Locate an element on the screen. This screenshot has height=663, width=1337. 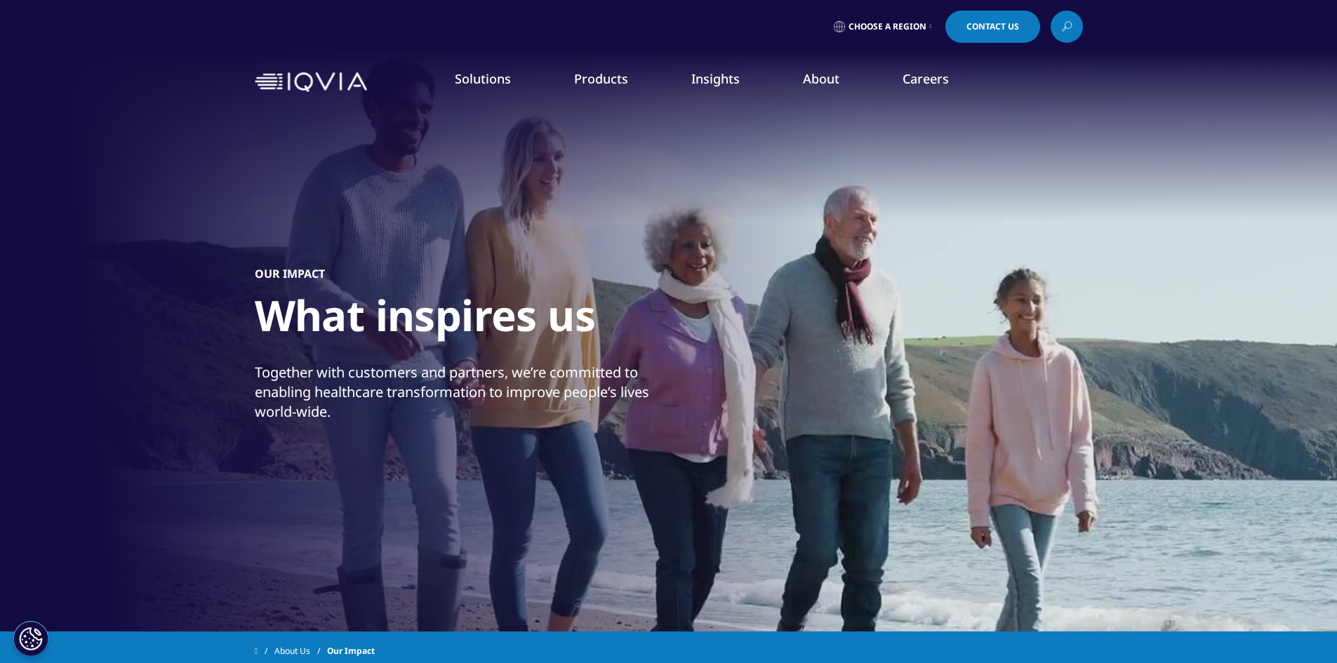
span: Choose a Region is located at coordinates (887, 27).